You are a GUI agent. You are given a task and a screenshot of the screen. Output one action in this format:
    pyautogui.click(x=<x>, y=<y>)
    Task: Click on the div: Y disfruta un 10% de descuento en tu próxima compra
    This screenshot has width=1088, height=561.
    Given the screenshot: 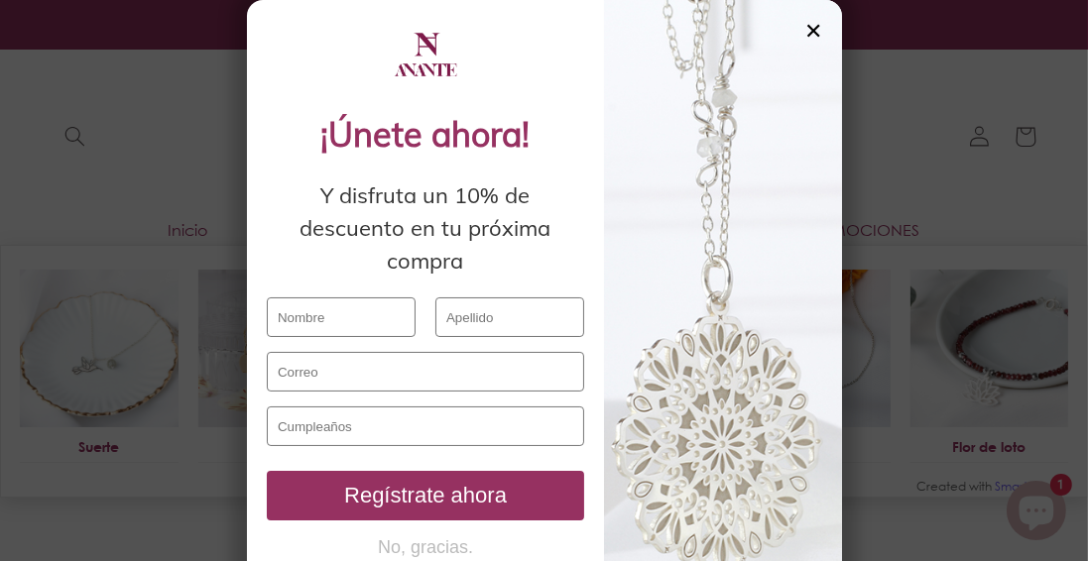 What is the action you would take?
    pyautogui.click(x=425, y=228)
    